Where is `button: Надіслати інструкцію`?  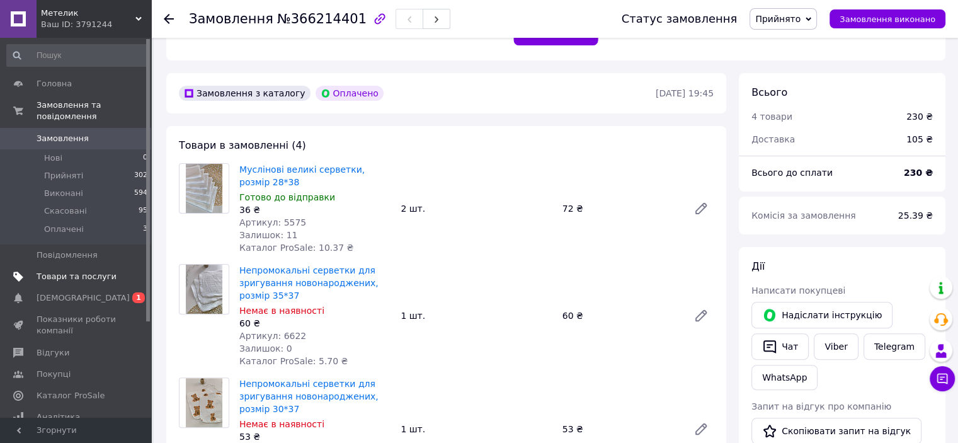
button: Надіслати інструкцію is located at coordinates (822, 315).